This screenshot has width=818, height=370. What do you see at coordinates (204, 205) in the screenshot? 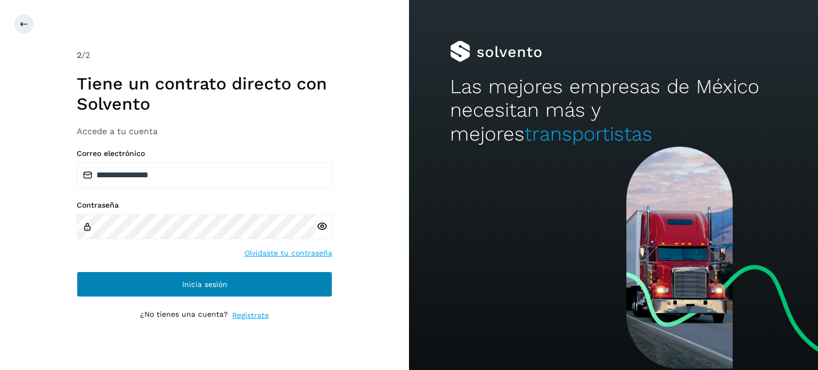
I see `label: Contraseña` at bounding box center [204, 205].